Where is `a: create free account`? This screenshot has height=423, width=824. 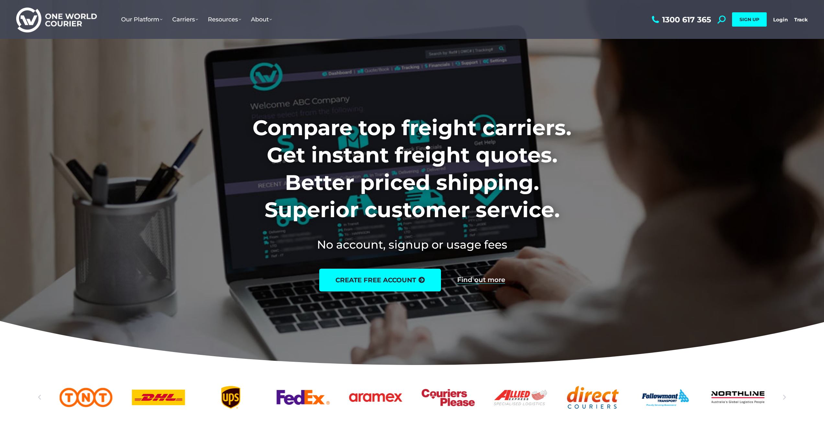 a: create free account is located at coordinates (380, 280).